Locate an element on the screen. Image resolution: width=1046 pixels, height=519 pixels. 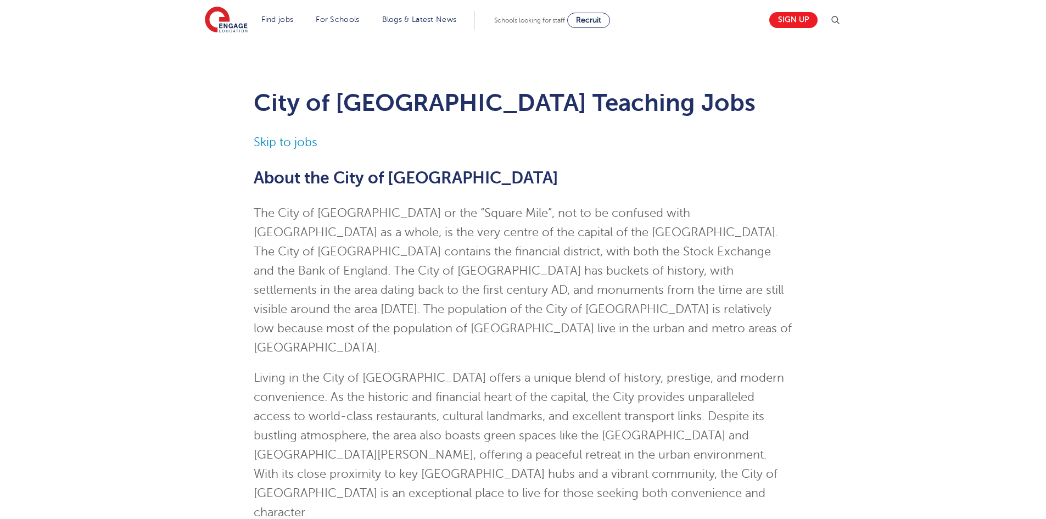
a: Sign up is located at coordinates (794, 20).